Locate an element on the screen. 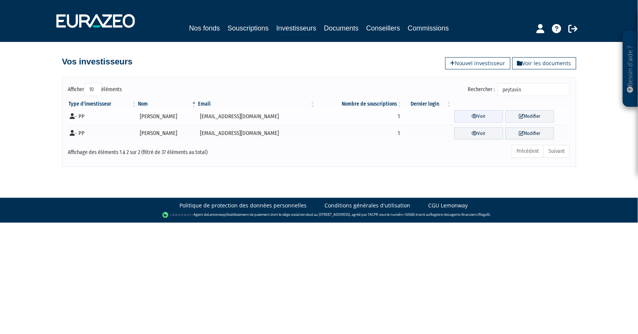 This screenshot has height=334, width=638. a: Souscriptions is located at coordinates (248, 28).